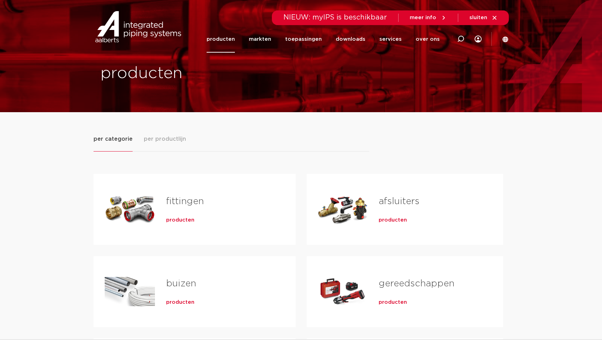 This screenshot has width=602, height=340. Describe the element at coordinates (113, 139) in the screenshot. I see `span: per categorie` at that location.